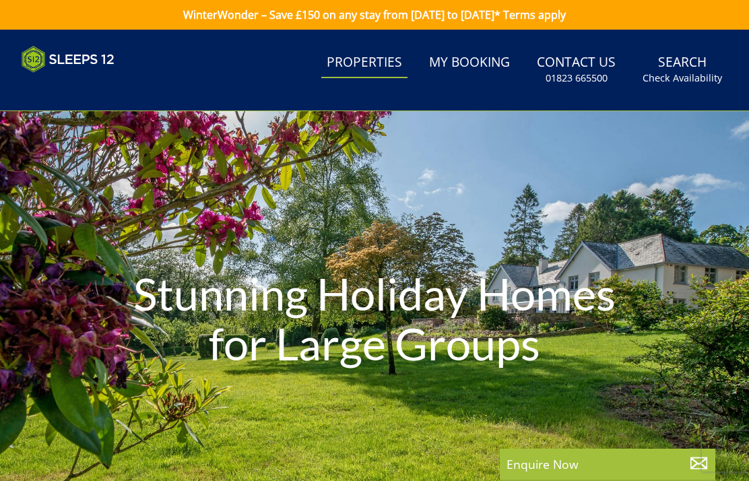 This screenshot has height=481, width=749. Describe the element at coordinates (576, 78) in the screenshot. I see `small: 01823 665500` at that location.